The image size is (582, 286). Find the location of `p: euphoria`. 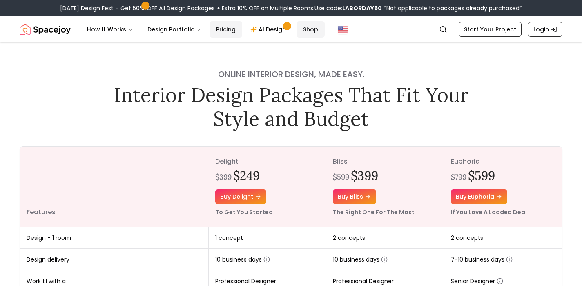

p: euphoria is located at coordinates (503, 162).